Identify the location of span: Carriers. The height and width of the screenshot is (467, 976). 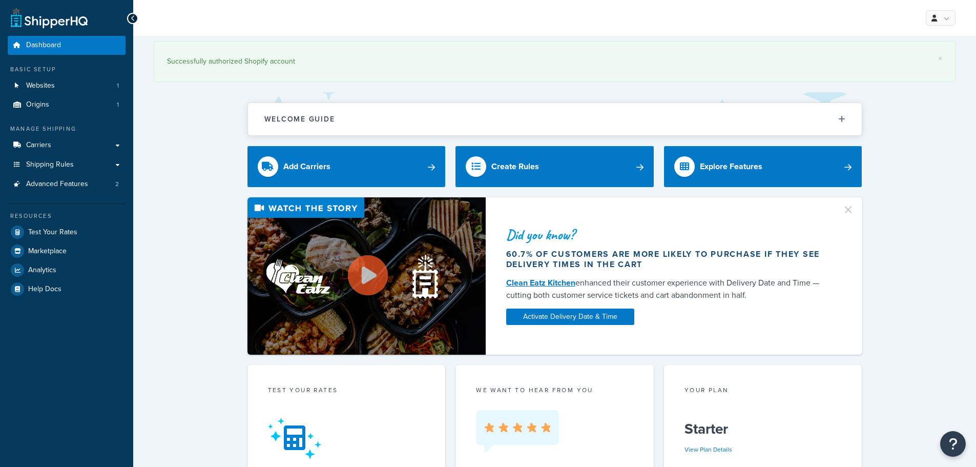
(38, 145).